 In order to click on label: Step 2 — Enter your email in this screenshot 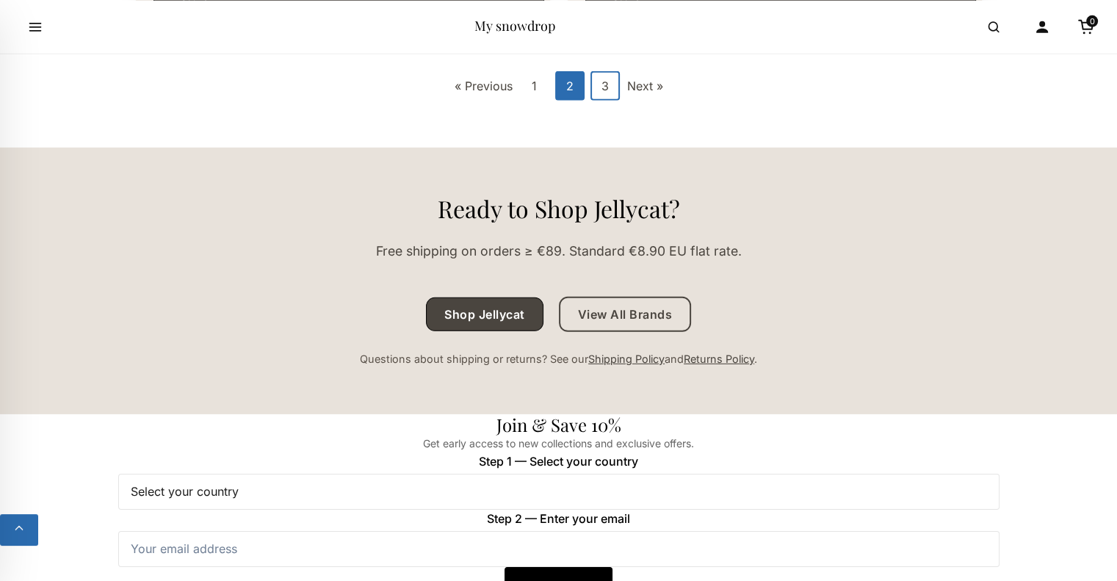, I will do `click(559, 519)`.